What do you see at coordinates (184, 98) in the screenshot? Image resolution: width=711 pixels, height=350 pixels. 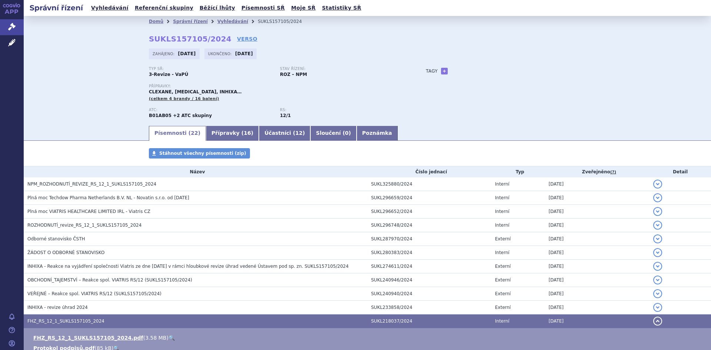 I see `span: (celkem 4 brandy / 16 balení)` at bounding box center [184, 98].